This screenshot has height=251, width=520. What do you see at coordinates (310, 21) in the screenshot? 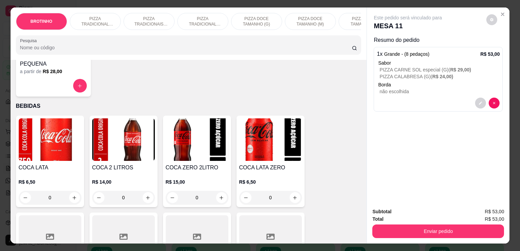
I see `p: PIZZA DOCE TAMANHO (M)` at bounding box center [310, 21].